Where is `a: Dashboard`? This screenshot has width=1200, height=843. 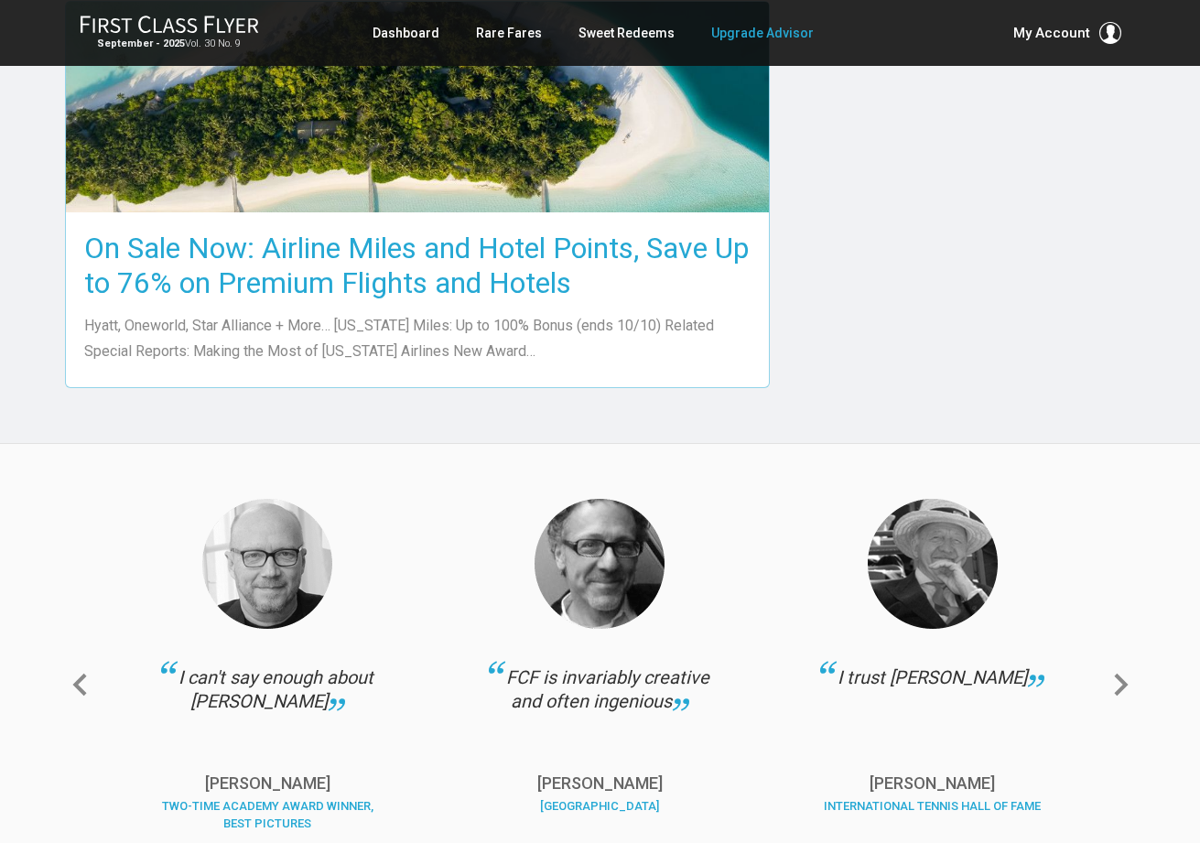 a: Dashboard is located at coordinates (406, 33).